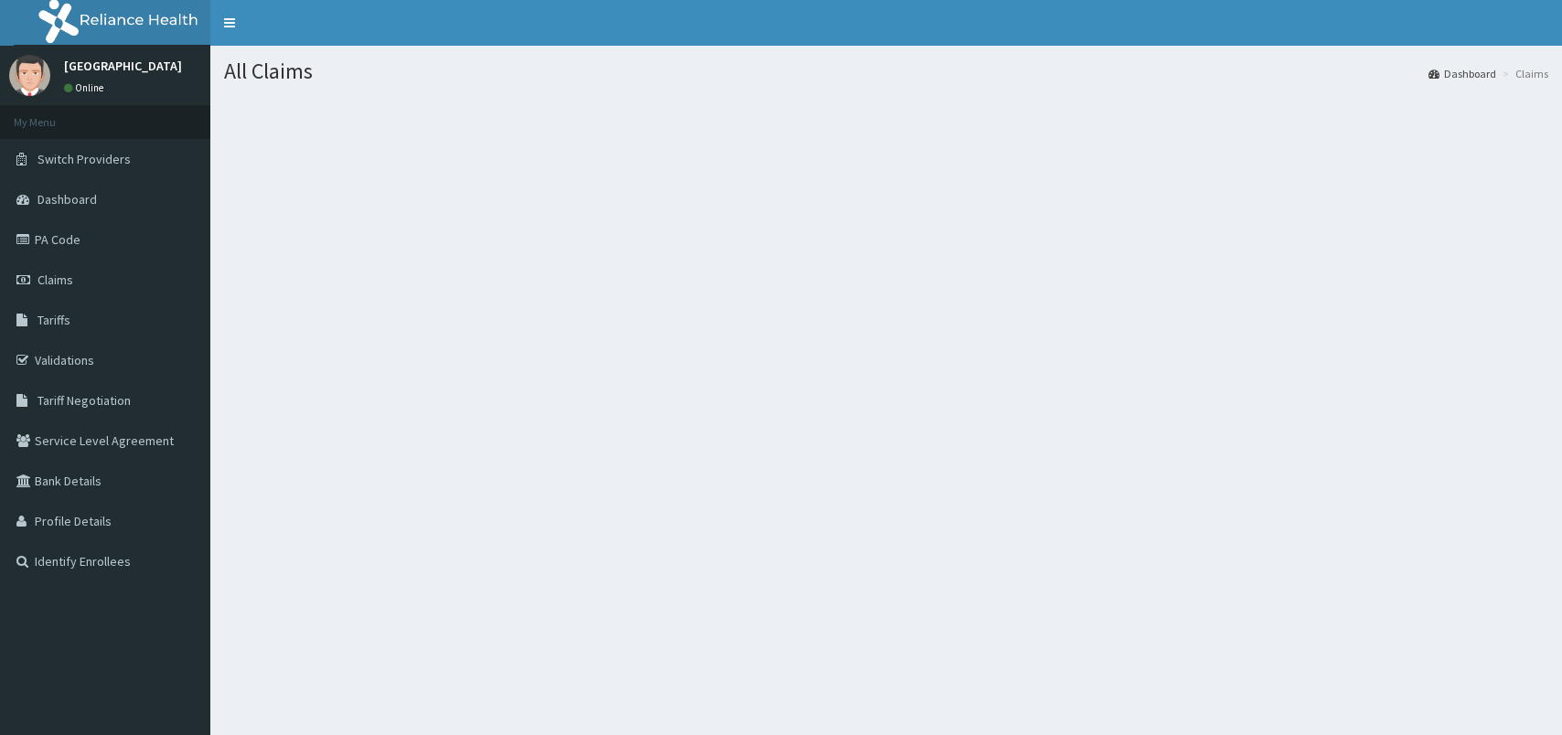 The height and width of the screenshot is (735, 1562). Describe the element at coordinates (29, 75) in the screenshot. I see `img: User Image` at that location.